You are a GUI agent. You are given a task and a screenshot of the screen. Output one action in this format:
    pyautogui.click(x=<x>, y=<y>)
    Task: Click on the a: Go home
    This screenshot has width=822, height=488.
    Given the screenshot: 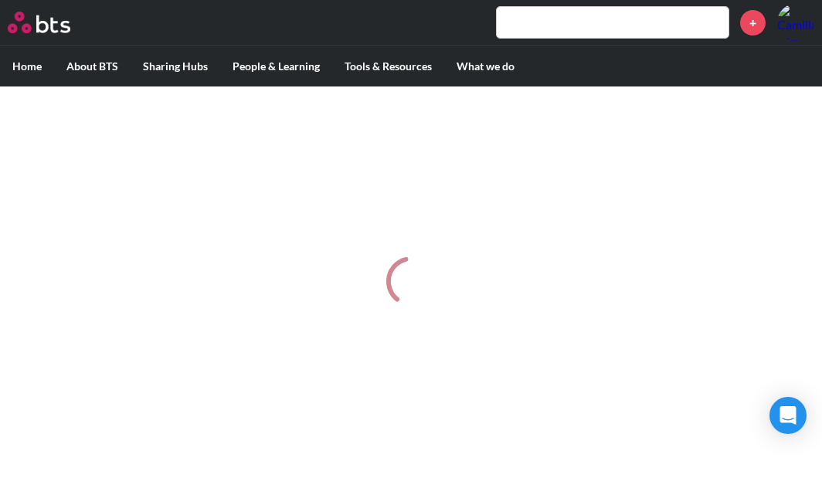 What is the action you would take?
    pyautogui.click(x=53, y=22)
    